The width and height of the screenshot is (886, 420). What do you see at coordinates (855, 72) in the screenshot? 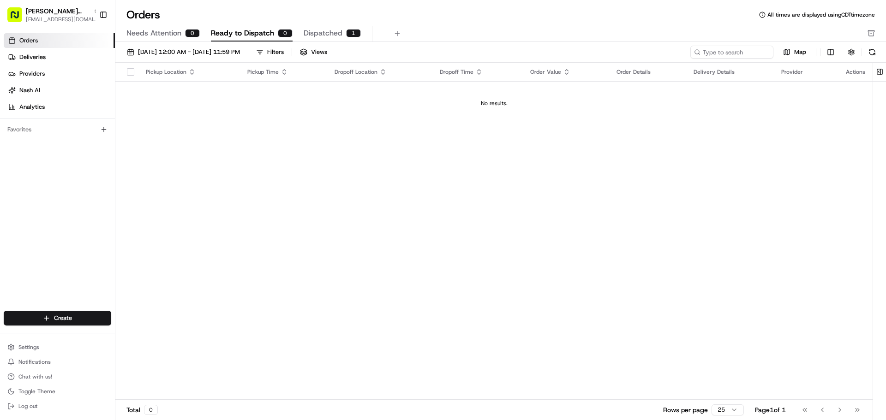
I see `div: Actions` at bounding box center [855, 72].